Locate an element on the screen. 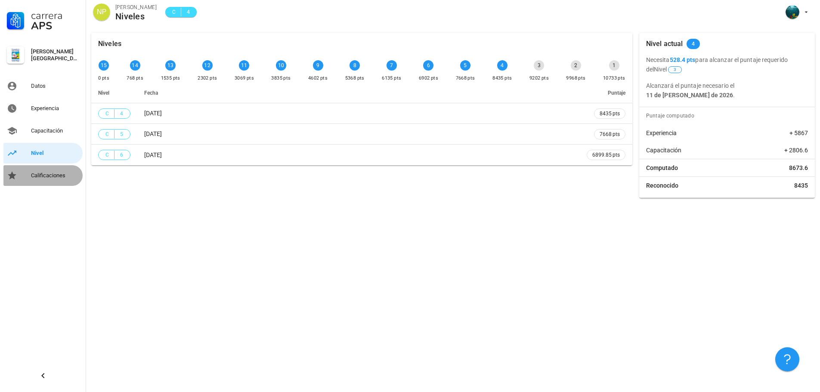 This screenshot has width=820, height=392. div: 5 is located at coordinates (465, 65).